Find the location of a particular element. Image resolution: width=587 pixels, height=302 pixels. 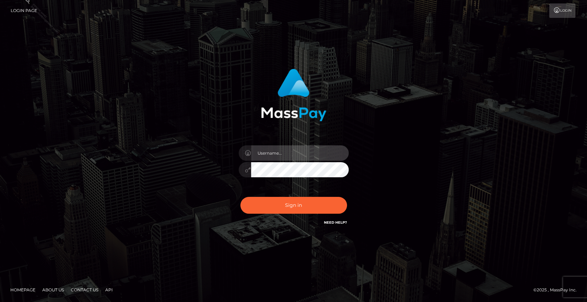

div: © 2025 , MassPay Inc. is located at coordinates (557, 290).